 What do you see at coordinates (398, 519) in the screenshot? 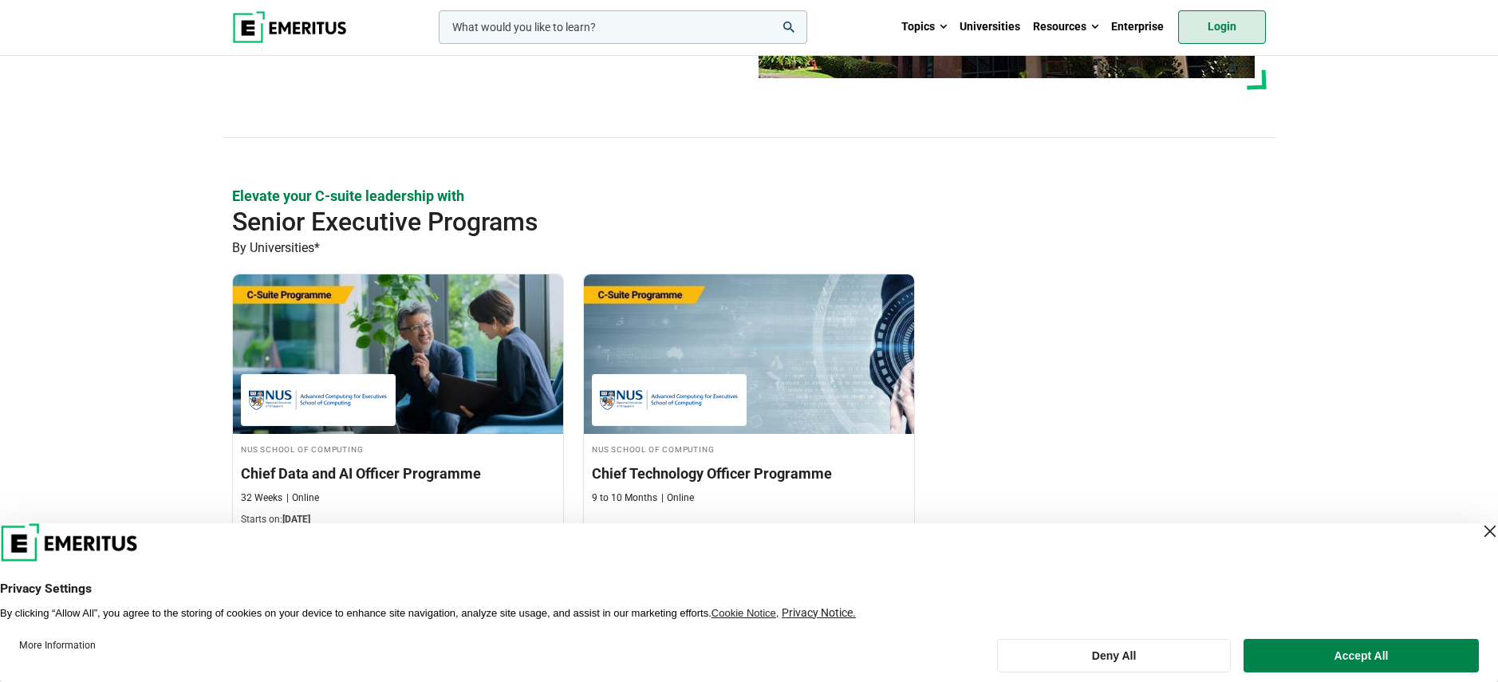
I see `p: Starts on:` at bounding box center [398, 519].